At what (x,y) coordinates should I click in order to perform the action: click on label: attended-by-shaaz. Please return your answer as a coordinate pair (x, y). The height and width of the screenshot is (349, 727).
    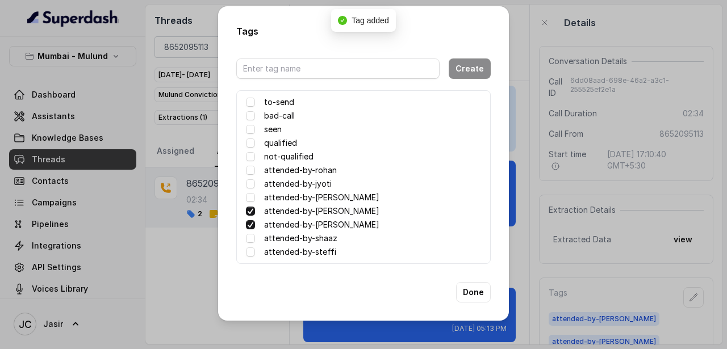
    Looking at the image, I should click on (300, 239).